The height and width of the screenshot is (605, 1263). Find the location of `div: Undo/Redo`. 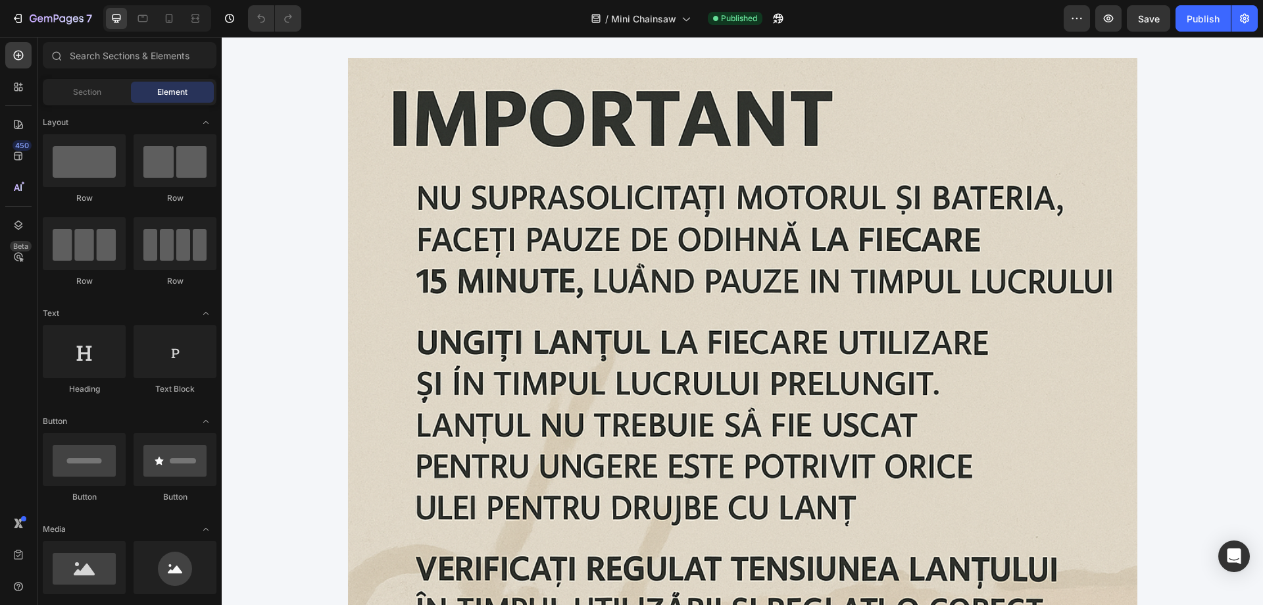

div: Undo/Redo is located at coordinates (274, 18).